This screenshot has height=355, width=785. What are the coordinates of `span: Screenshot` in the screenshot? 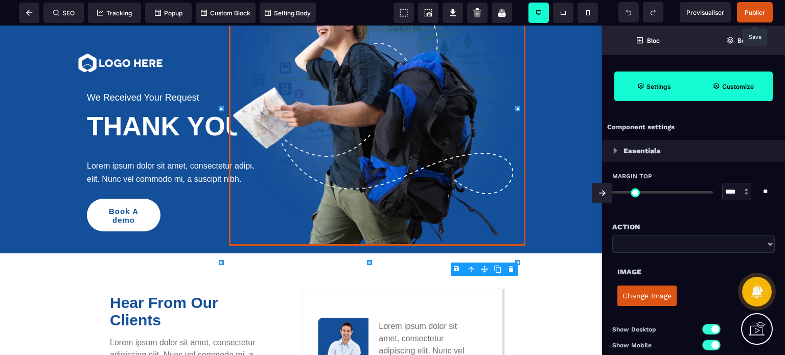 It's located at (428, 13).